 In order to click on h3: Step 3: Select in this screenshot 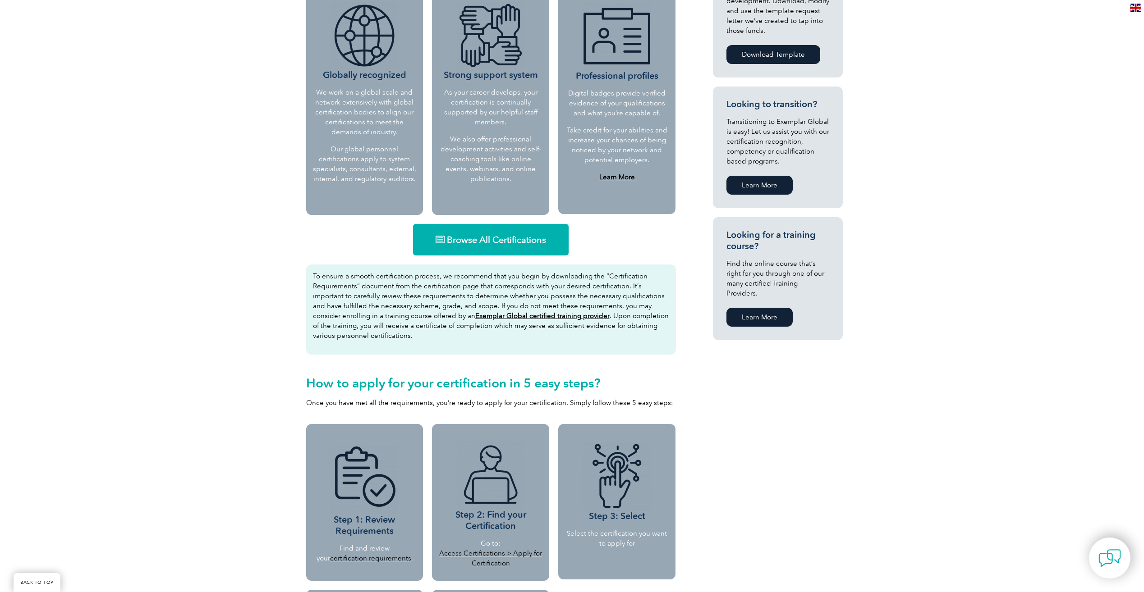, I will do `click(617, 482)`.